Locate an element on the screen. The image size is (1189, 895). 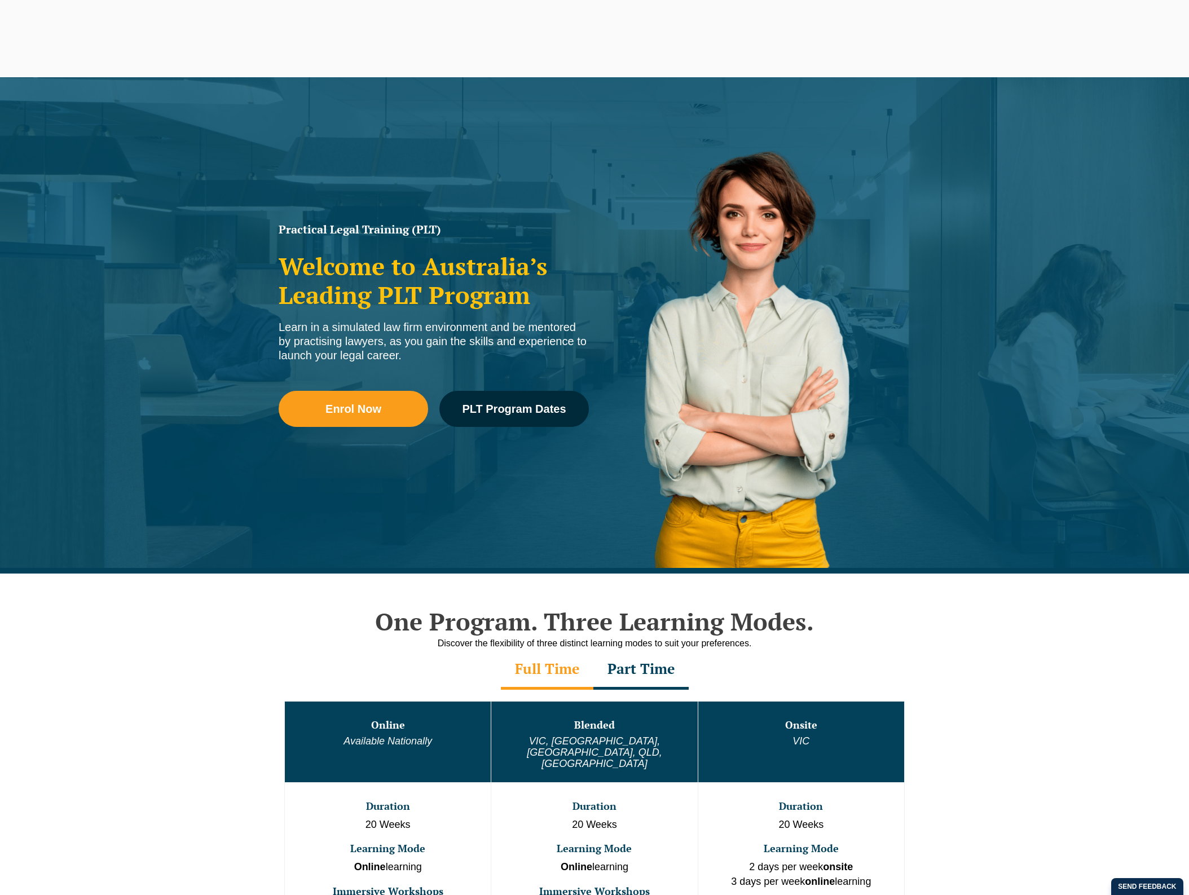
em: VIC is located at coordinates (801, 741).